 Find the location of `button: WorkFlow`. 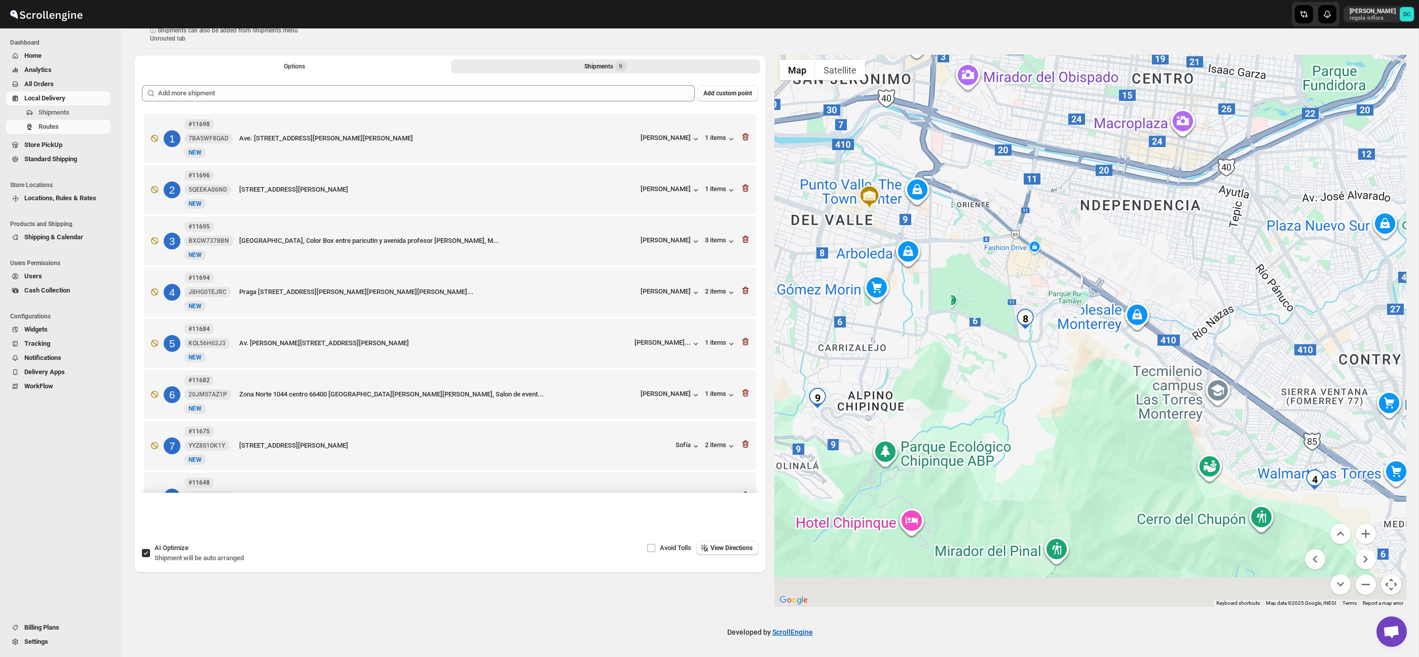

button: WorkFlow is located at coordinates (58, 386).